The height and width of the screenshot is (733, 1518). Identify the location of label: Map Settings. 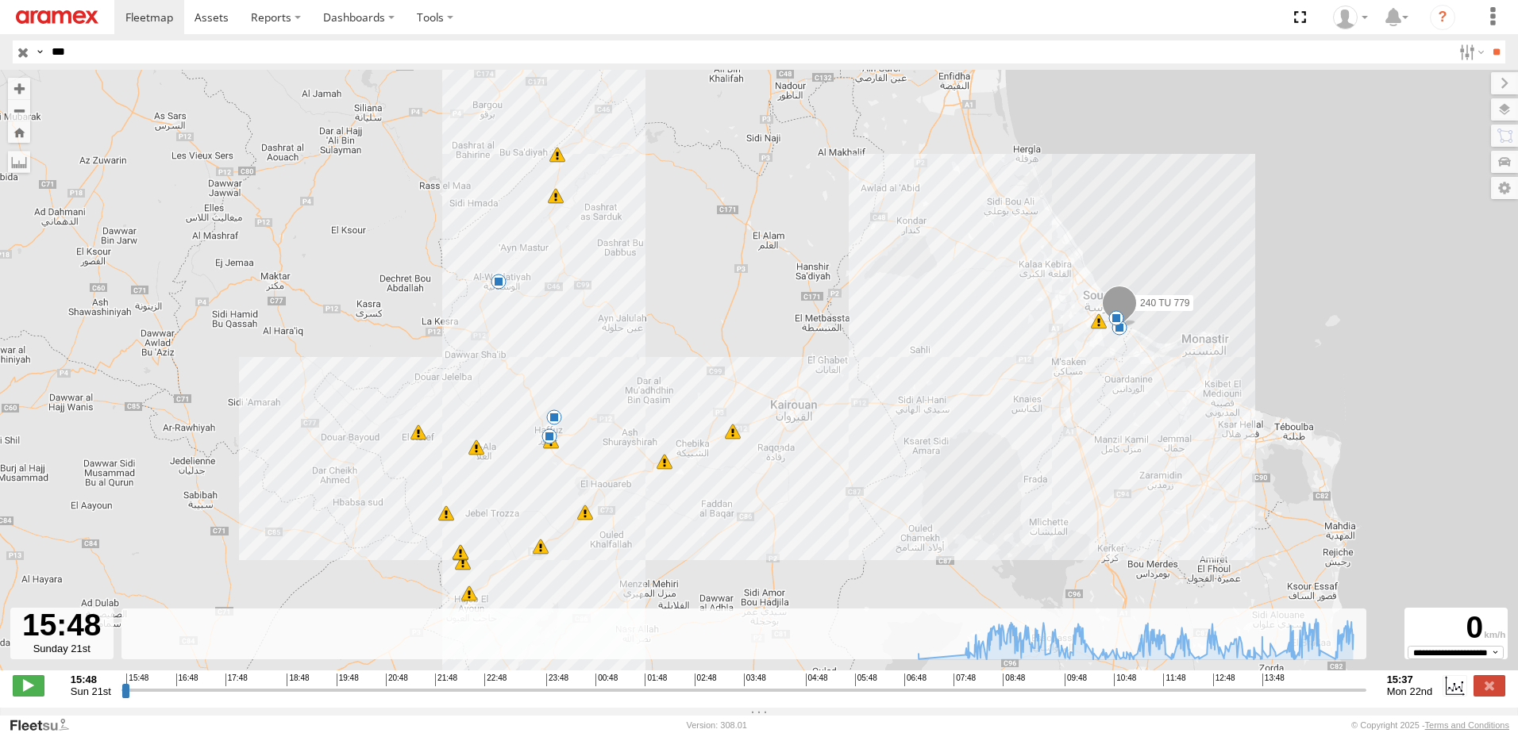
(1504, 188).